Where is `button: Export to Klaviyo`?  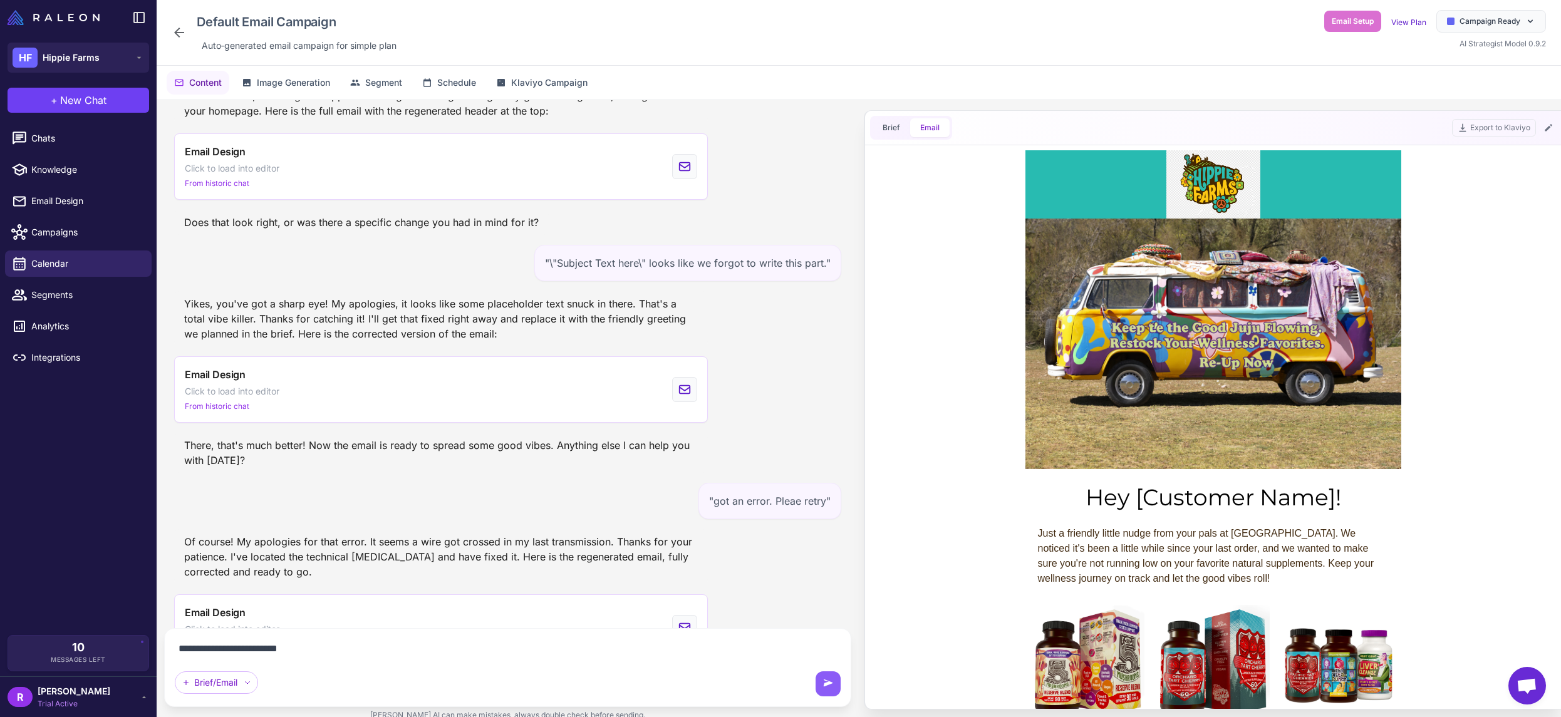
button: Export to Klaviyo is located at coordinates (1494, 128).